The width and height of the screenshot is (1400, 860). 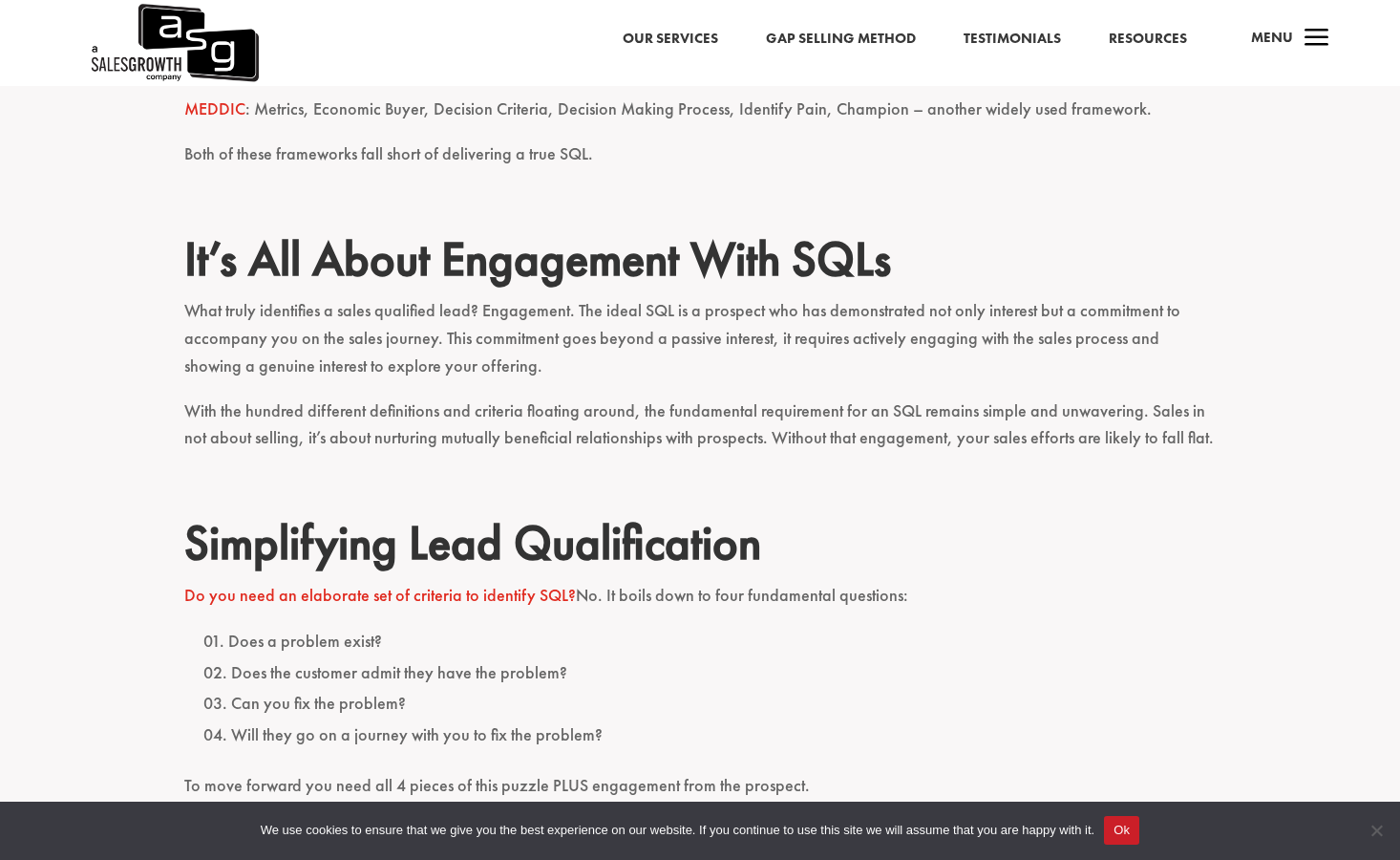 What do you see at coordinates (710, 703) in the screenshot?
I see `li: Can you fix the problem?` at bounding box center [710, 703].